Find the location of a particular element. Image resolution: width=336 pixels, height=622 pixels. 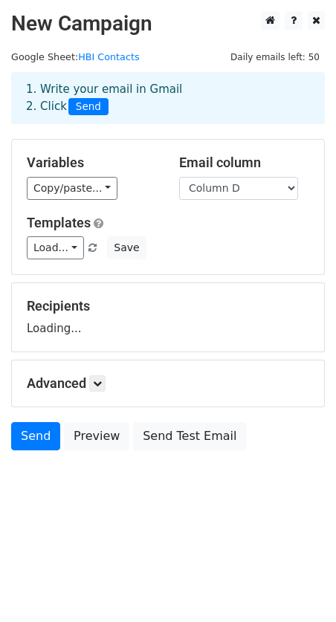

a: Send Test Email is located at coordinates (190, 437).